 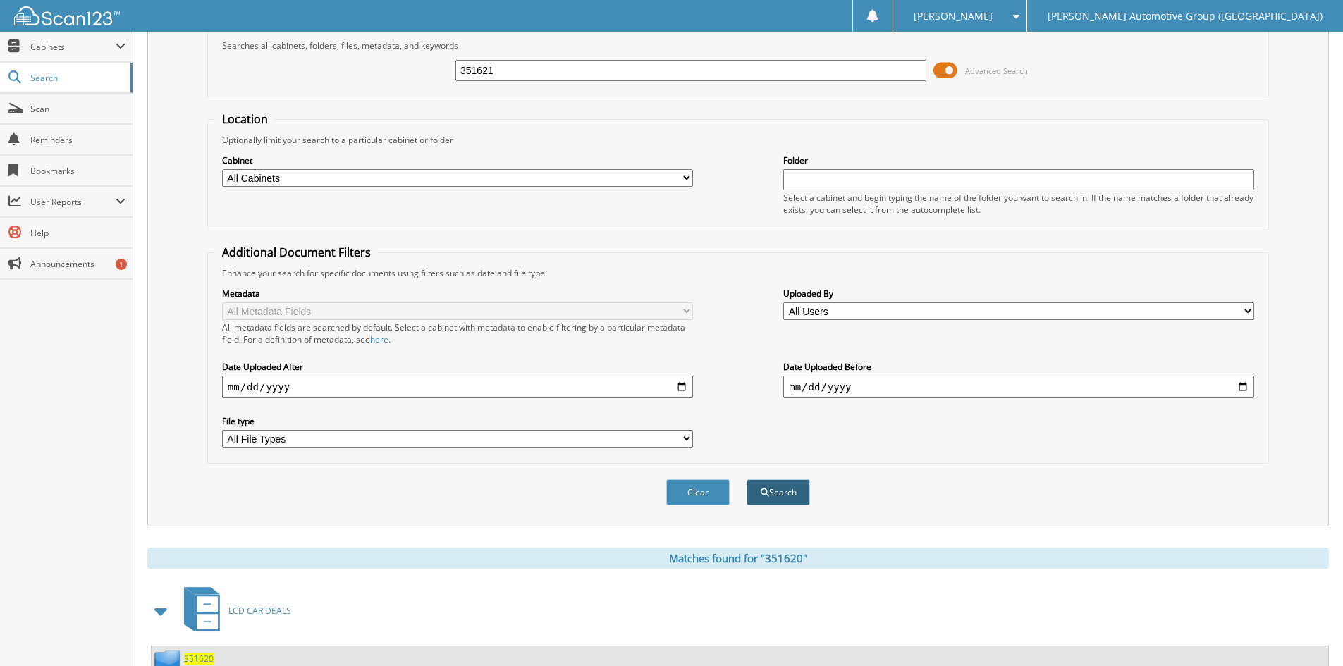 I want to click on span: Bookmarks, so click(x=78, y=171).